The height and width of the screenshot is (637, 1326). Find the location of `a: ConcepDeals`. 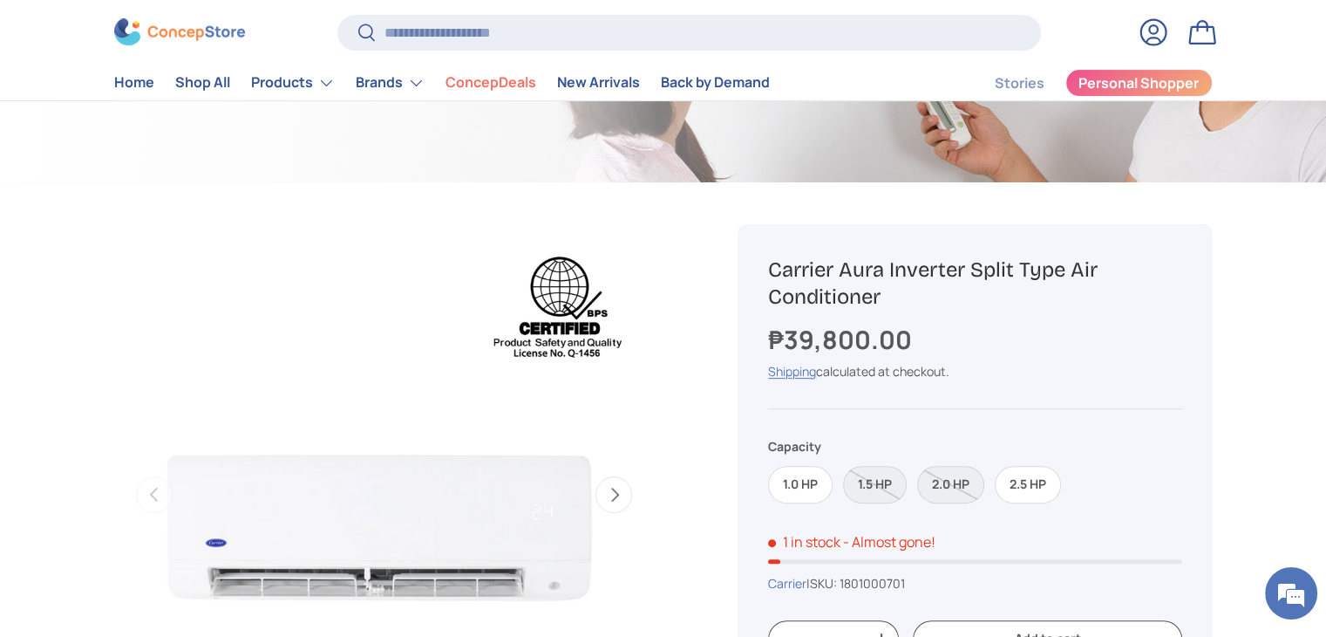

a: ConcepDeals is located at coordinates (491, 83).